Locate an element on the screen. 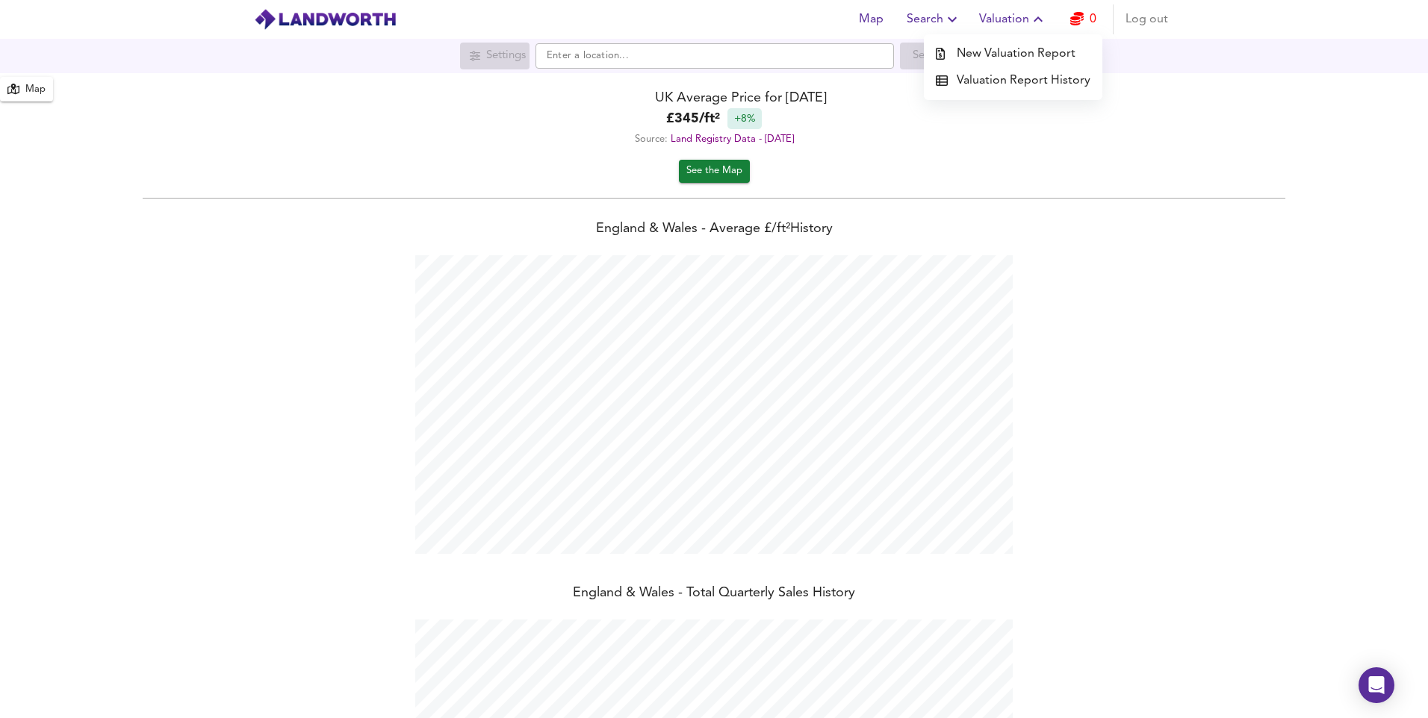 Image resolution: width=1428 pixels, height=718 pixels. span: Map is located at coordinates (871, 19).